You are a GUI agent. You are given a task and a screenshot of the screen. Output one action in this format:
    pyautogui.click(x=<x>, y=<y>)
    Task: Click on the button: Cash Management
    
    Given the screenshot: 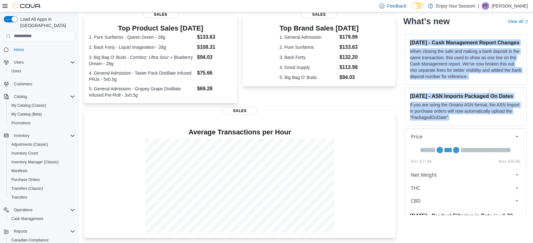 What is the action you would take?
    pyautogui.click(x=42, y=219)
    